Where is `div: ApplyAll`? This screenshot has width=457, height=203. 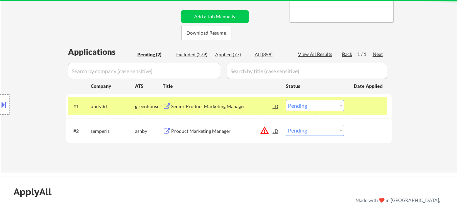 div: ApplyAll is located at coordinates (36, 192).